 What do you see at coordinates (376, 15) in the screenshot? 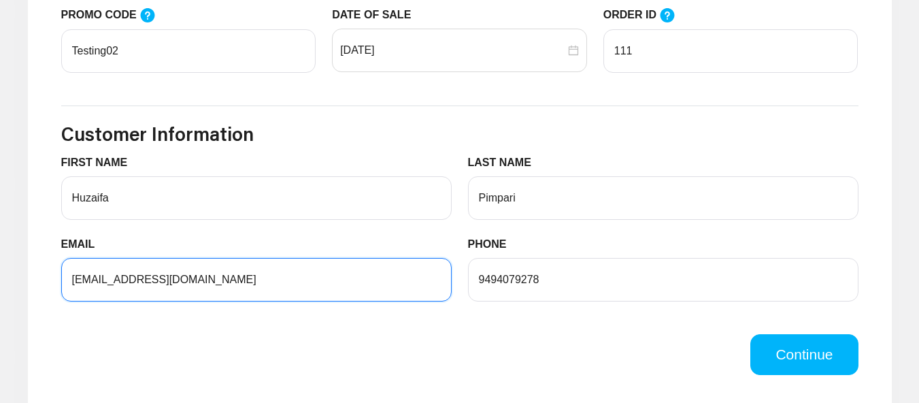
I see `label: DATE OF SALE` at bounding box center [376, 15].